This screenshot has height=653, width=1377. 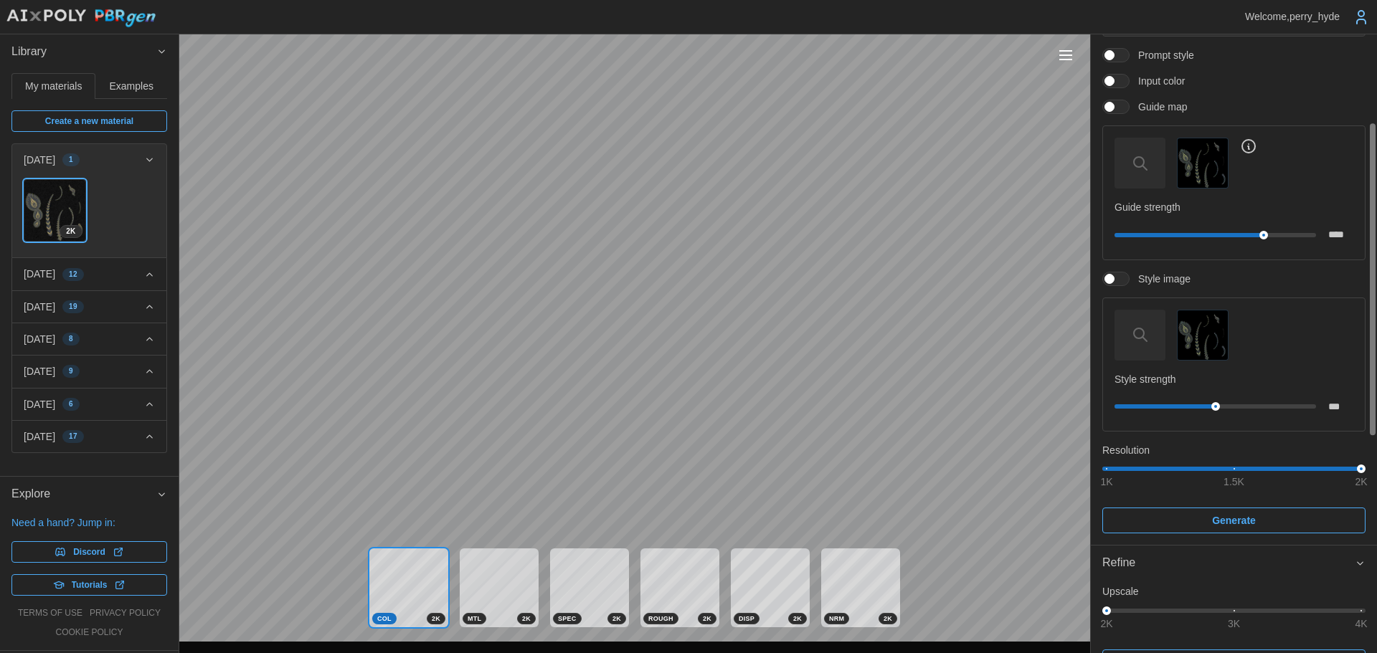 I want to click on span: Guide map, so click(x=1158, y=107).